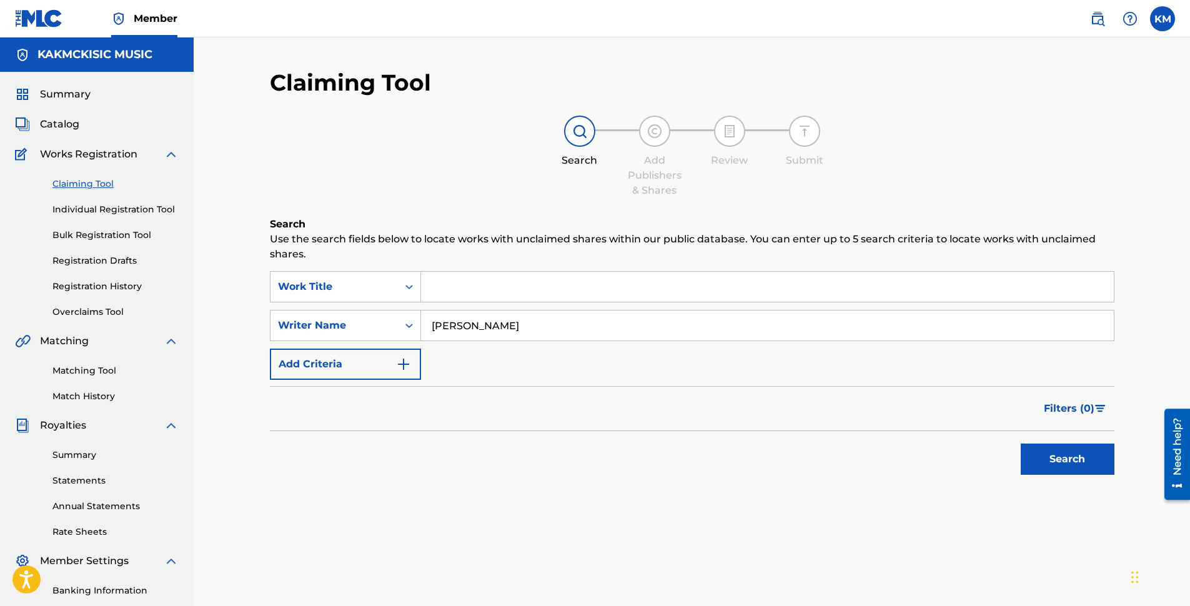  I want to click on div: Add Publishers & Shares, so click(655, 176).